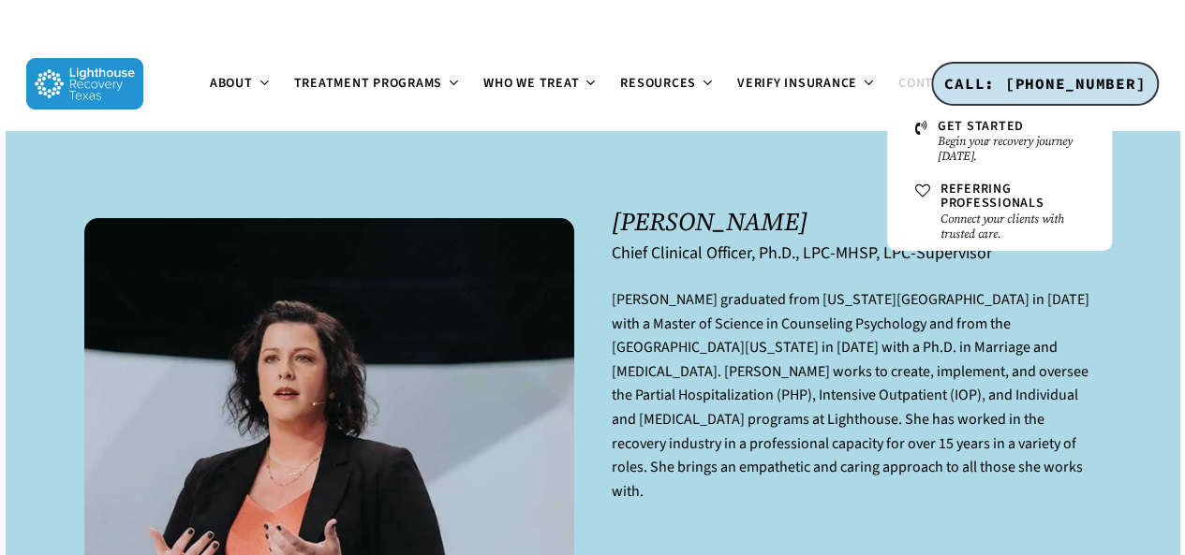 The image size is (1185, 555). I want to click on a: Referring ProfessionalsConnect your clients with trusted care., so click(999, 212).